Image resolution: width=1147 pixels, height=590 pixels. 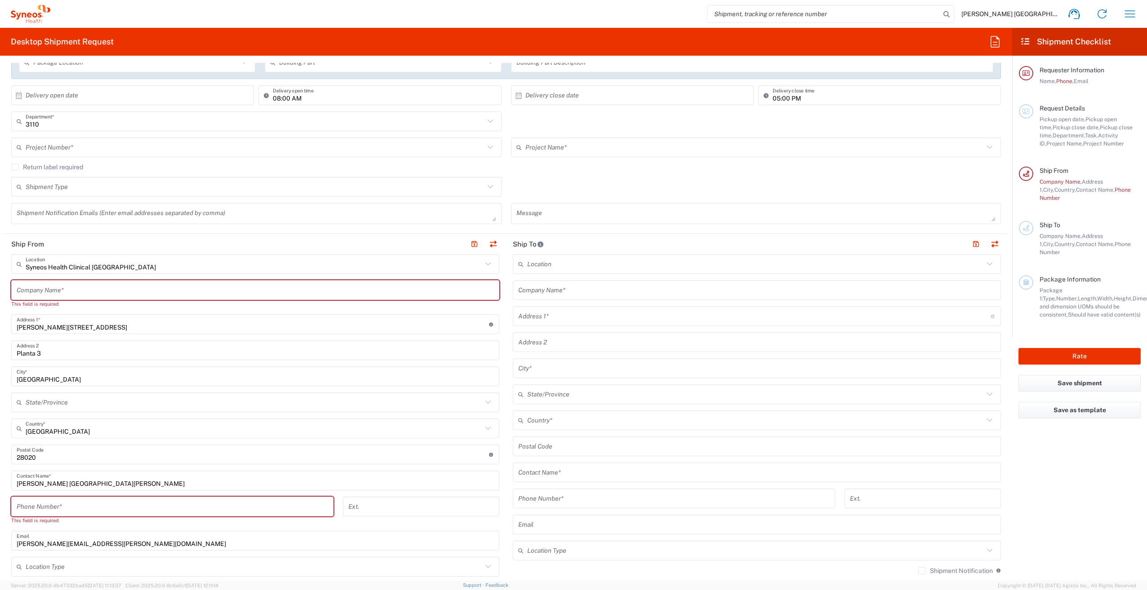 I want to click on a: Support, so click(x=474, y=585).